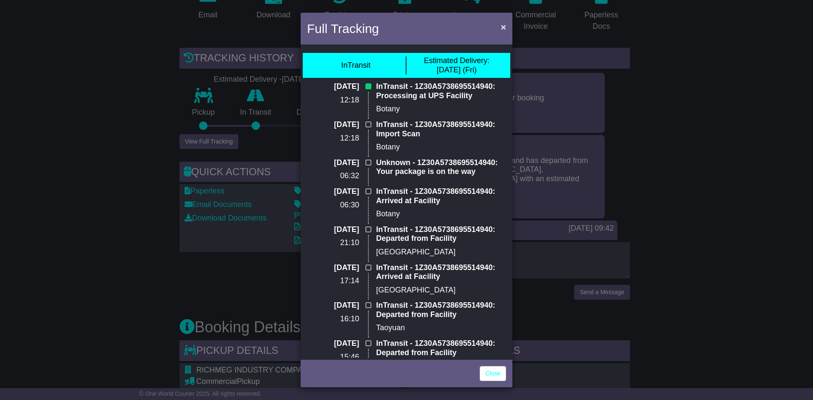 This screenshot has width=813, height=400. I want to click on a: Close, so click(493, 374).